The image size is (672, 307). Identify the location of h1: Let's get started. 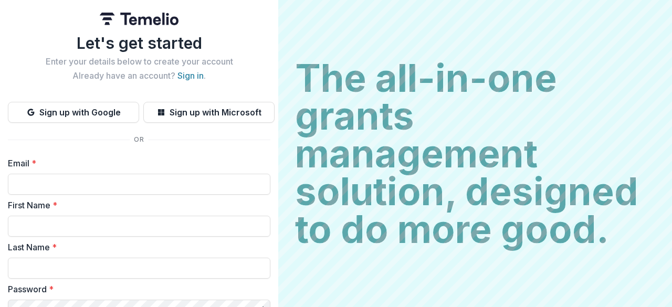
(139, 43).